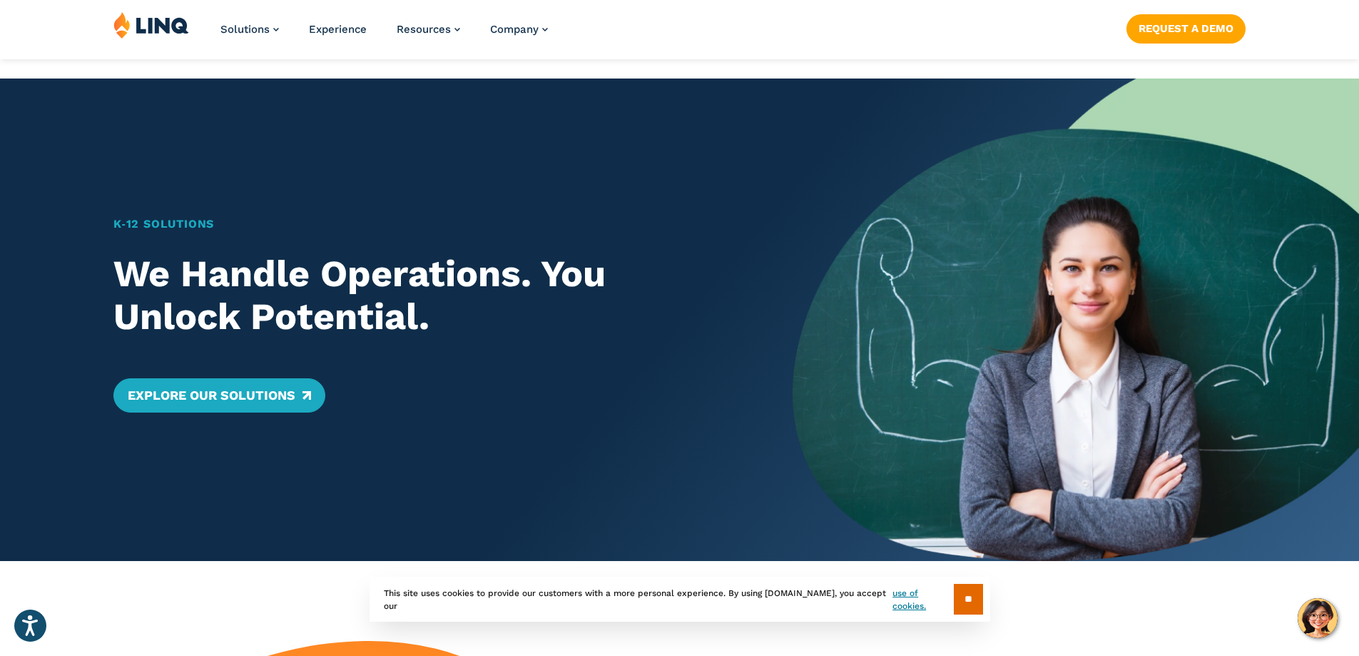 The width and height of the screenshot is (1359, 656). I want to click on a: Solutions, so click(250, 29).